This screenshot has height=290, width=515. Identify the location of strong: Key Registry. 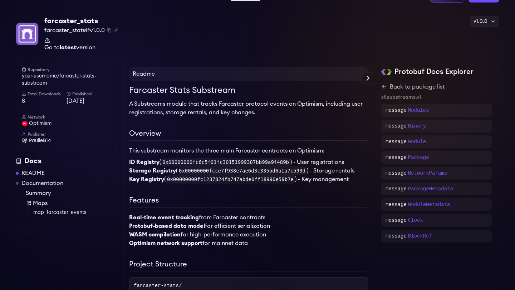
(146, 179).